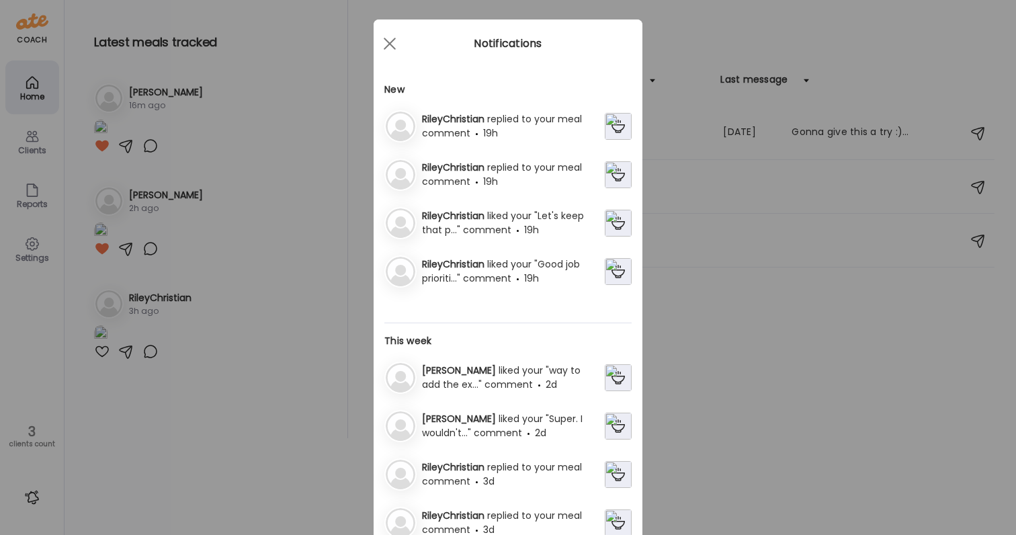 The height and width of the screenshot is (535, 1016). I want to click on span: liked your "Good job prioriti..." comment, so click(501, 271).